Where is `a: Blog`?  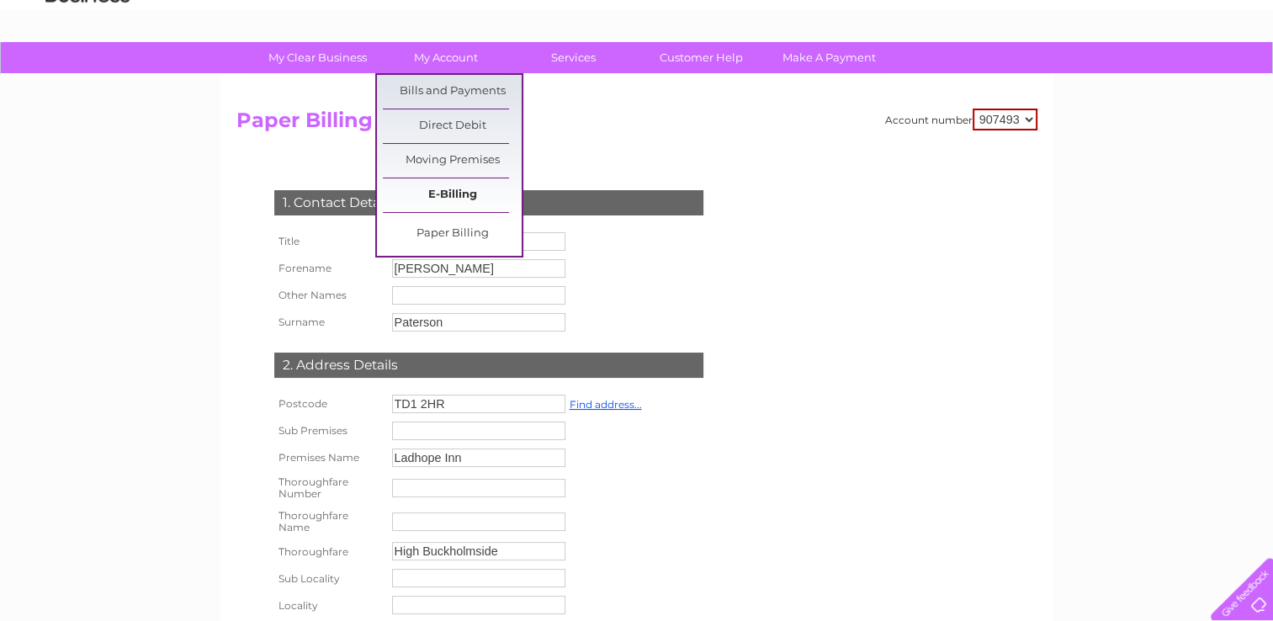 a: Blog is located at coordinates (1138, 77).